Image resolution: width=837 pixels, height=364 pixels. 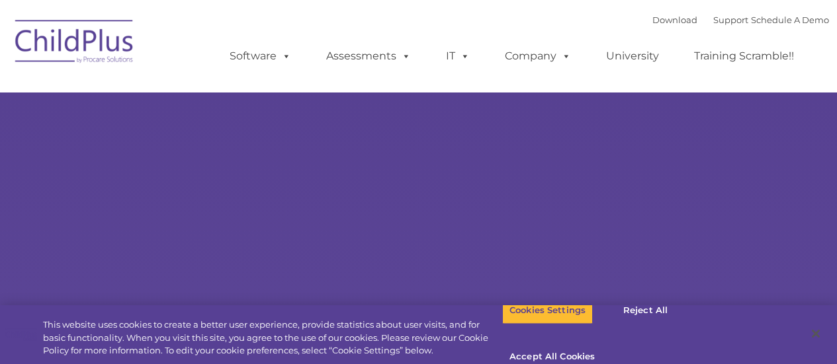 I want to click on div: This website uses cookies to create a better user experience, provide statistics about user visit..., so click(x=272, y=338).